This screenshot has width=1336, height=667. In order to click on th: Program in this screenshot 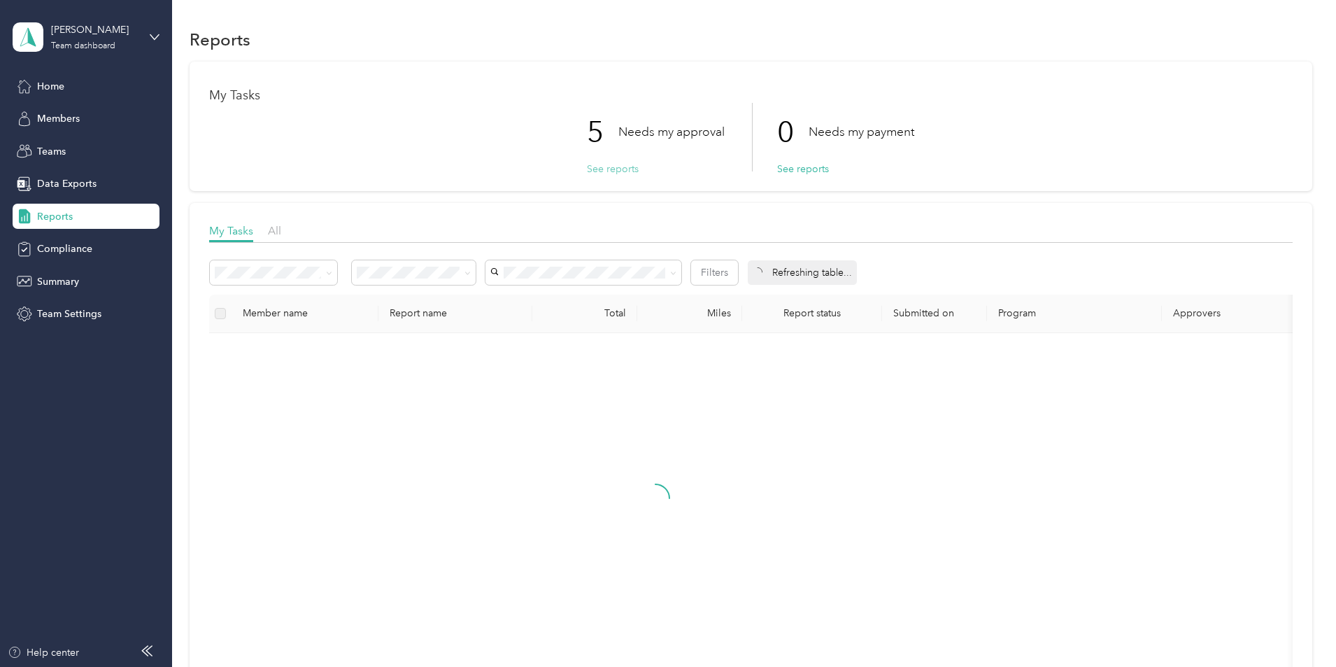, I will do `click(1074, 313)`.